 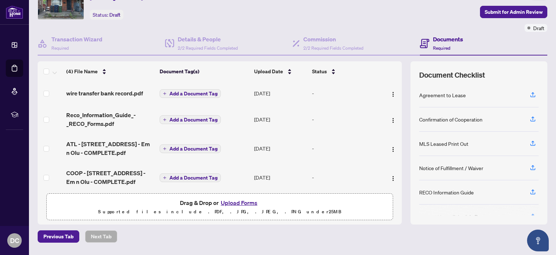 What do you see at coordinates (269, 71) in the screenshot?
I see `span: Upload Date` at bounding box center [269, 71].